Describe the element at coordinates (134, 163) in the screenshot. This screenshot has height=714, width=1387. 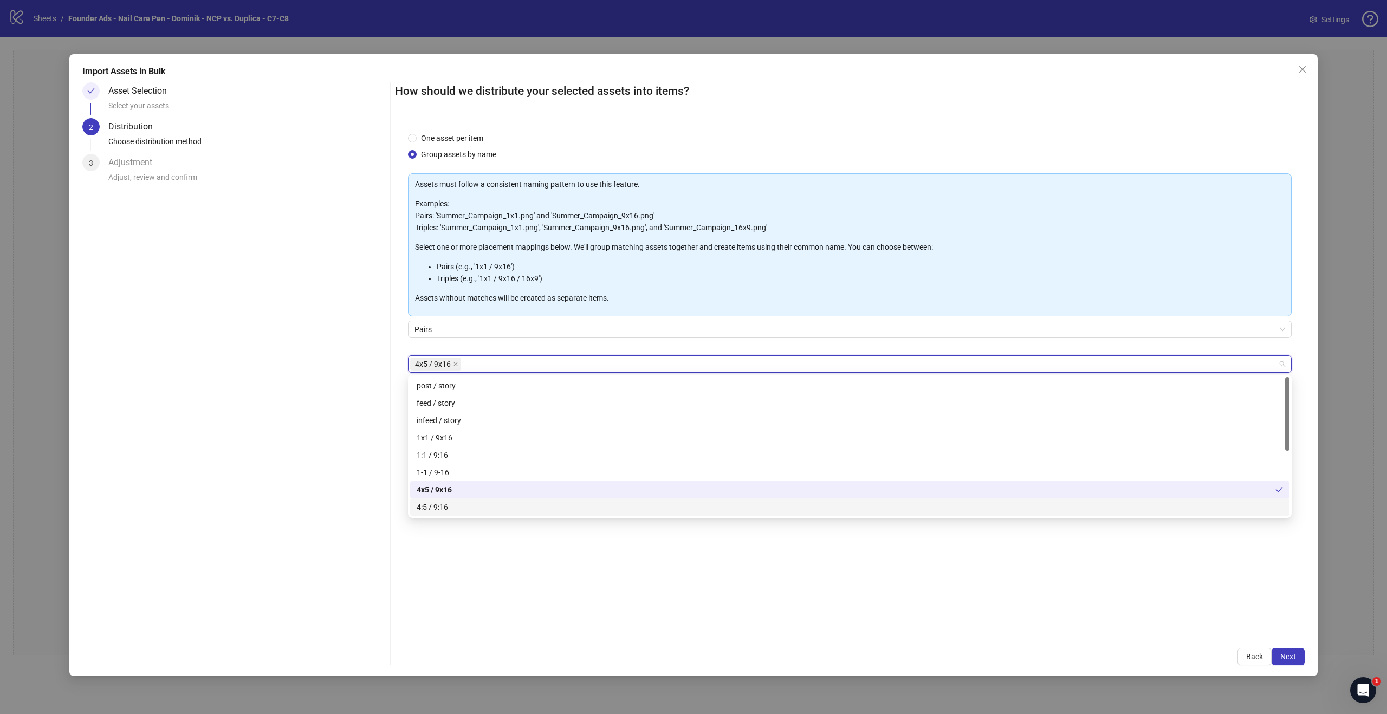
I see `div: Adjustment` at that location.